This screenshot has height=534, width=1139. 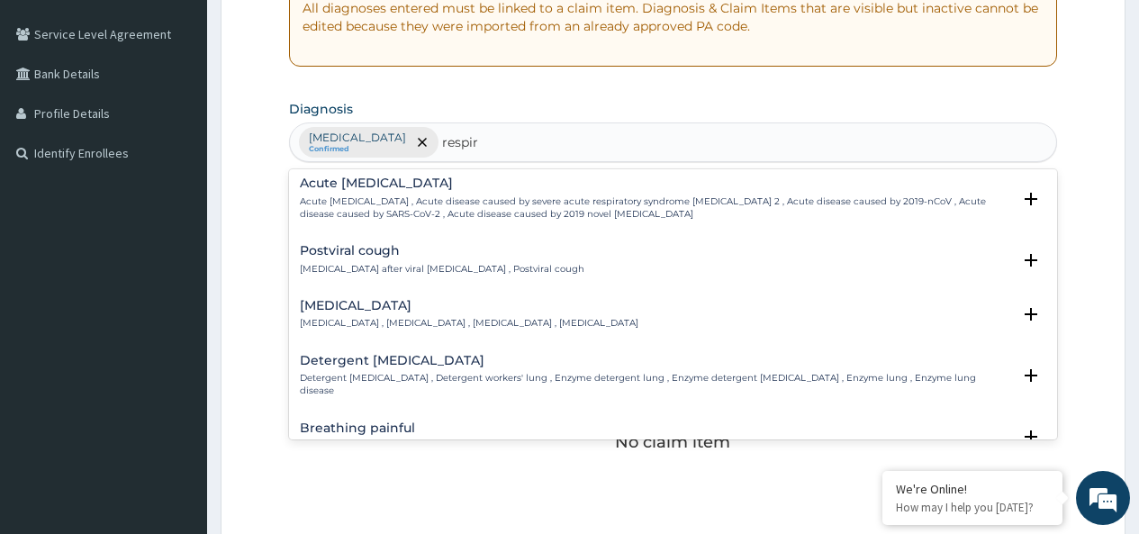 What do you see at coordinates (422, 142) in the screenshot?
I see `span: remove selection option` at bounding box center [422, 142].